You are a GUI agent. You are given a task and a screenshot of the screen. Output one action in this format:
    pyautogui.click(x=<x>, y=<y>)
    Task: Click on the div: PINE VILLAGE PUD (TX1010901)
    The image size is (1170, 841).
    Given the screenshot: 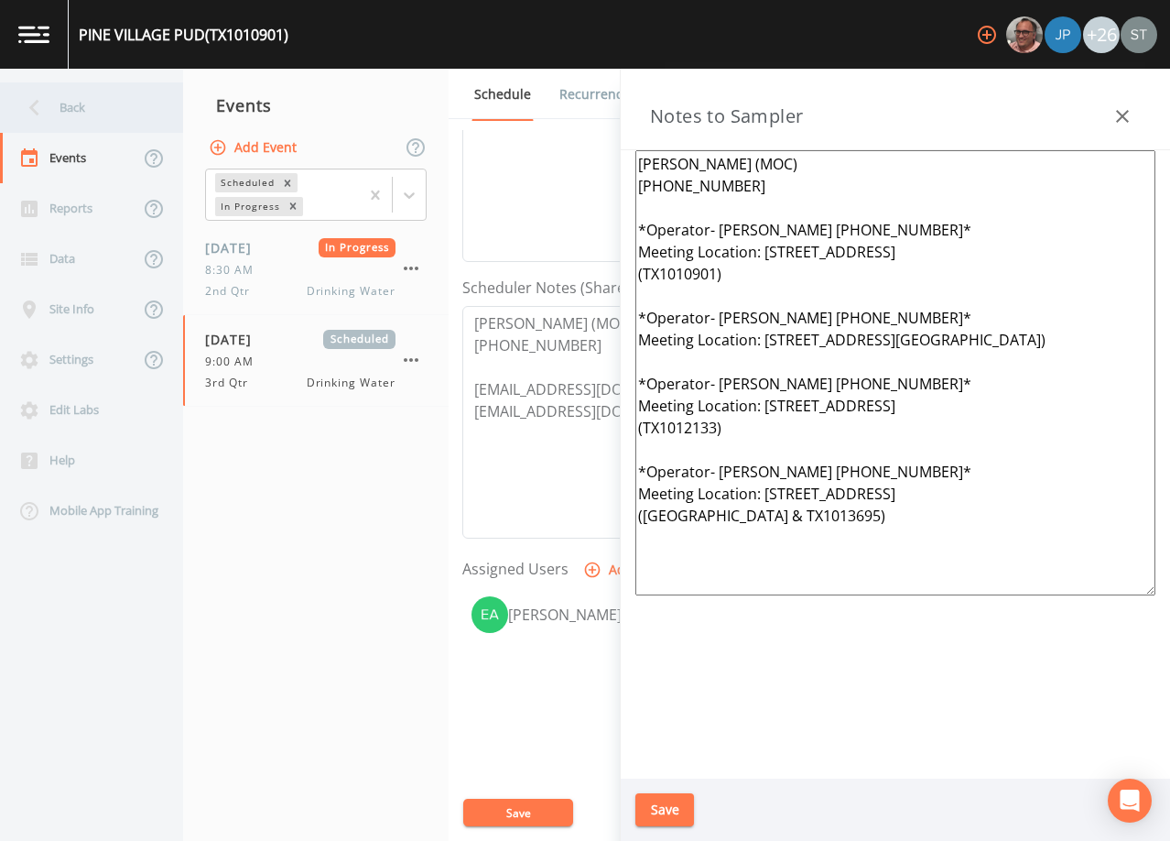 What is the action you would take?
    pyautogui.click(x=183, y=35)
    